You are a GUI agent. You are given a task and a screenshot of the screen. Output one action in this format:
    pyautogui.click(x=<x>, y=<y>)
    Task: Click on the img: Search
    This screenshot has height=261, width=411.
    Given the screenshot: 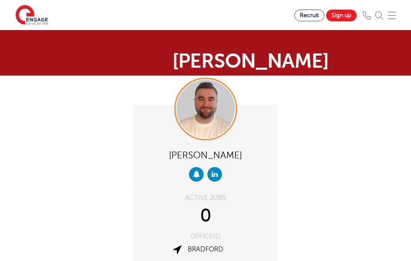 What is the action you would take?
    pyautogui.click(x=379, y=15)
    